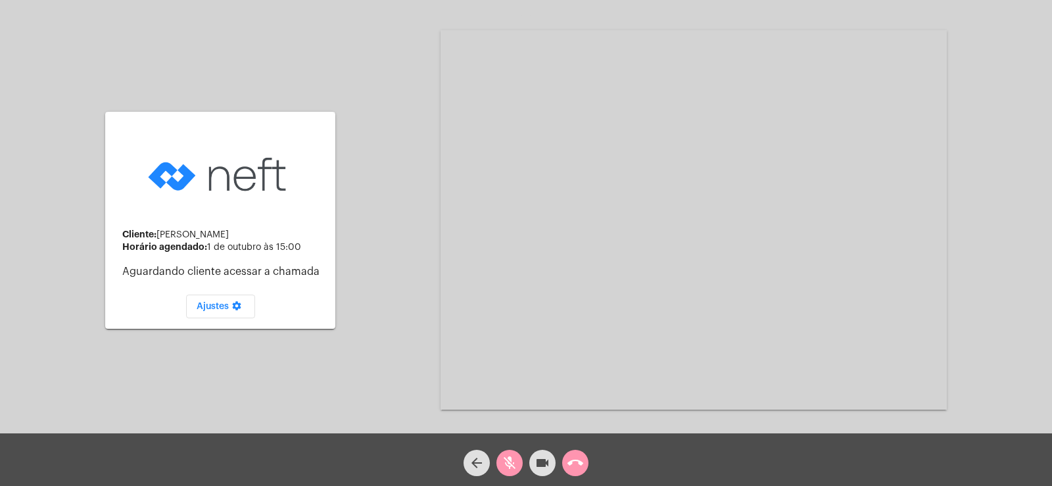 Image resolution: width=1052 pixels, height=486 pixels. I want to click on span: Ajustes, so click(220, 306).